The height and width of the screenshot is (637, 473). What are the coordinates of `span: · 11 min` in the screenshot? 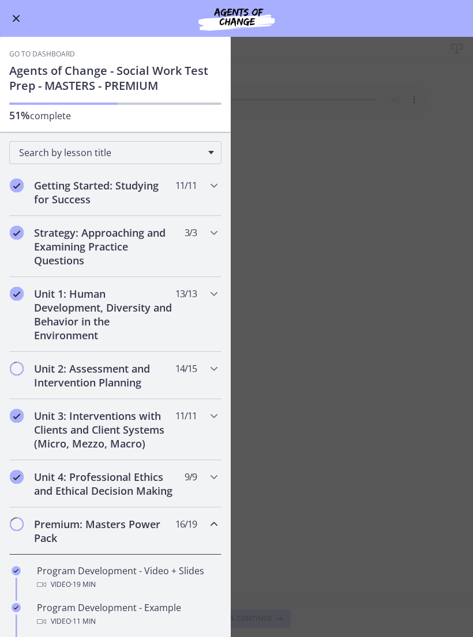 It's located at (83, 622).